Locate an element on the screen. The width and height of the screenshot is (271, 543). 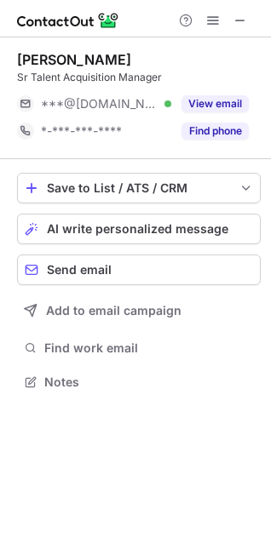
span: Send email is located at coordinates (79, 270).